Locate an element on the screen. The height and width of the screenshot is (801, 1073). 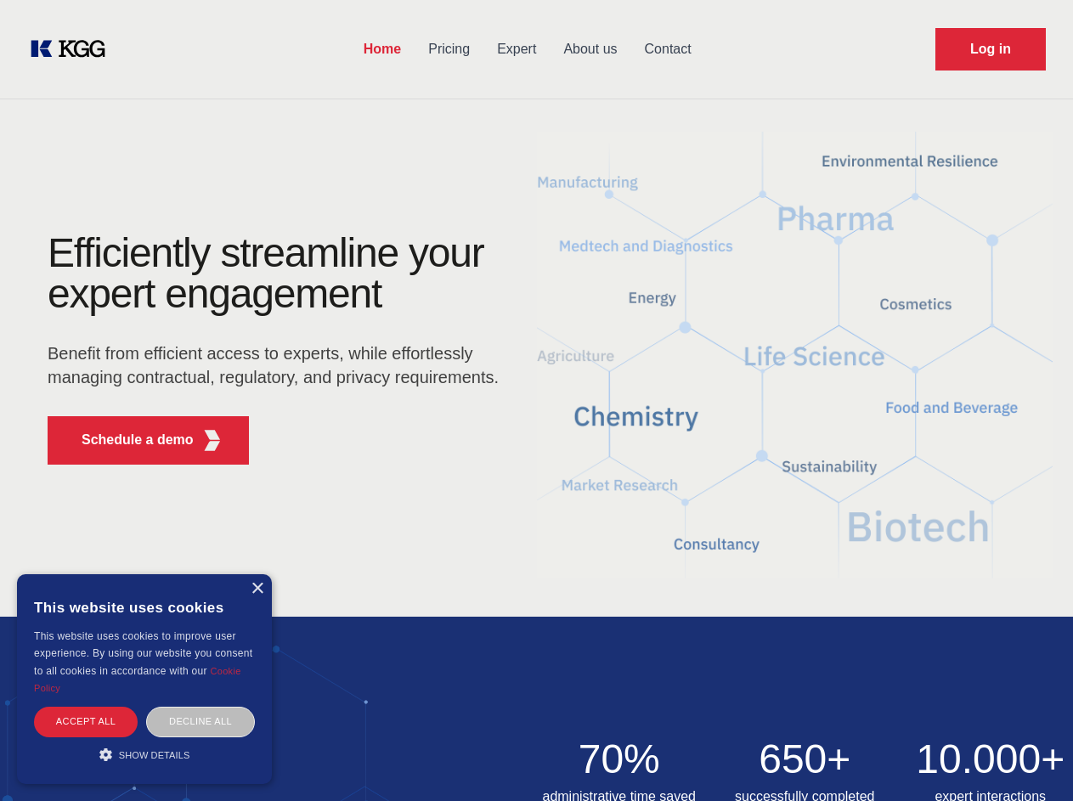
a: Expert is located at coordinates (517, 49).